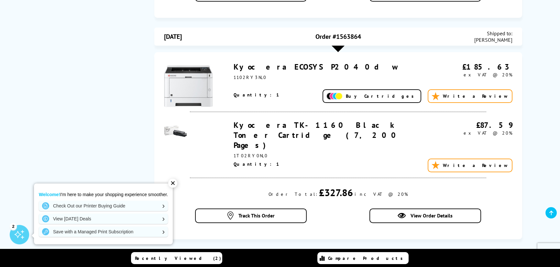 The width and height of the screenshot is (560, 267). I want to click on div: inc VAT @ 20%, so click(381, 194).